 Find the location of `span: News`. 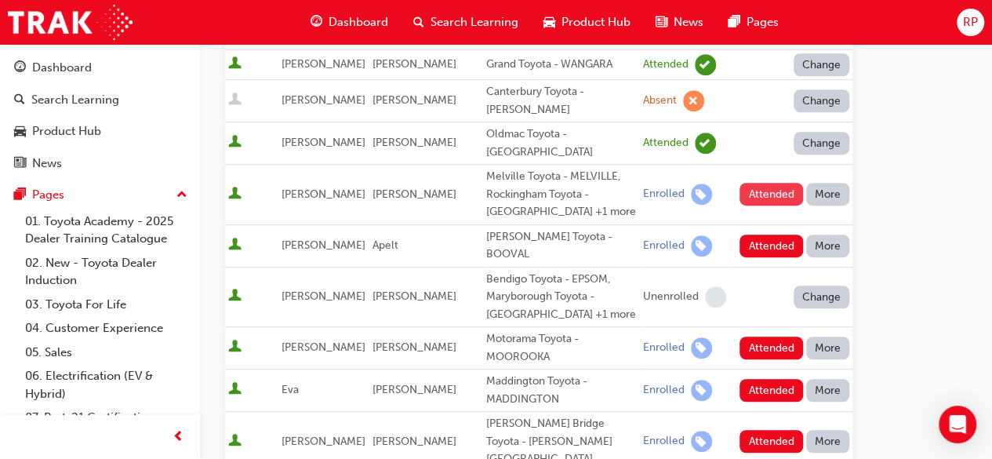

span: News is located at coordinates (689, 22).